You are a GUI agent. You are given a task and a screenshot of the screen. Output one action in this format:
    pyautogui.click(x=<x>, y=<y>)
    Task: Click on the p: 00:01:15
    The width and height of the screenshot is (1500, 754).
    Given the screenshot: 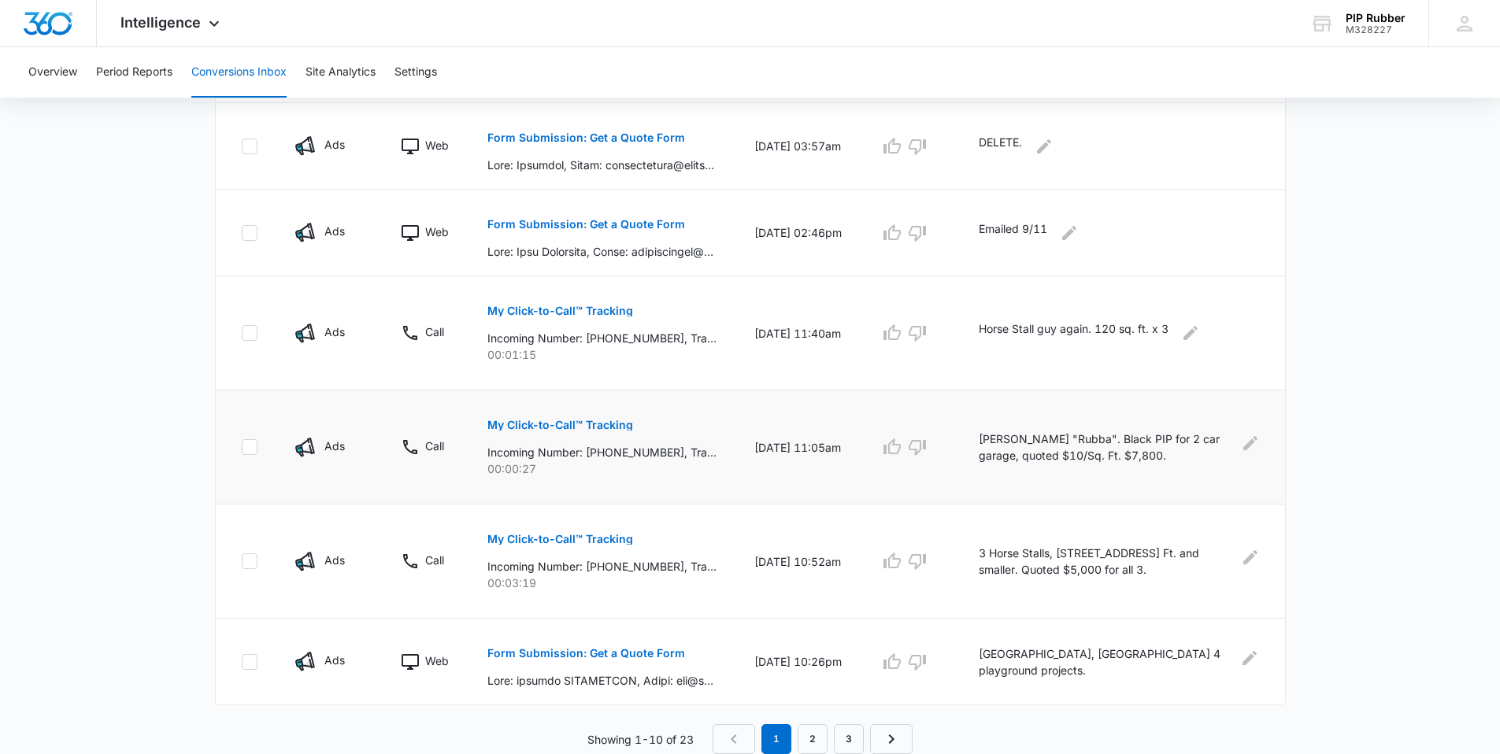 What is the action you would take?
    pyautogui.click(x=602, y=354)
    